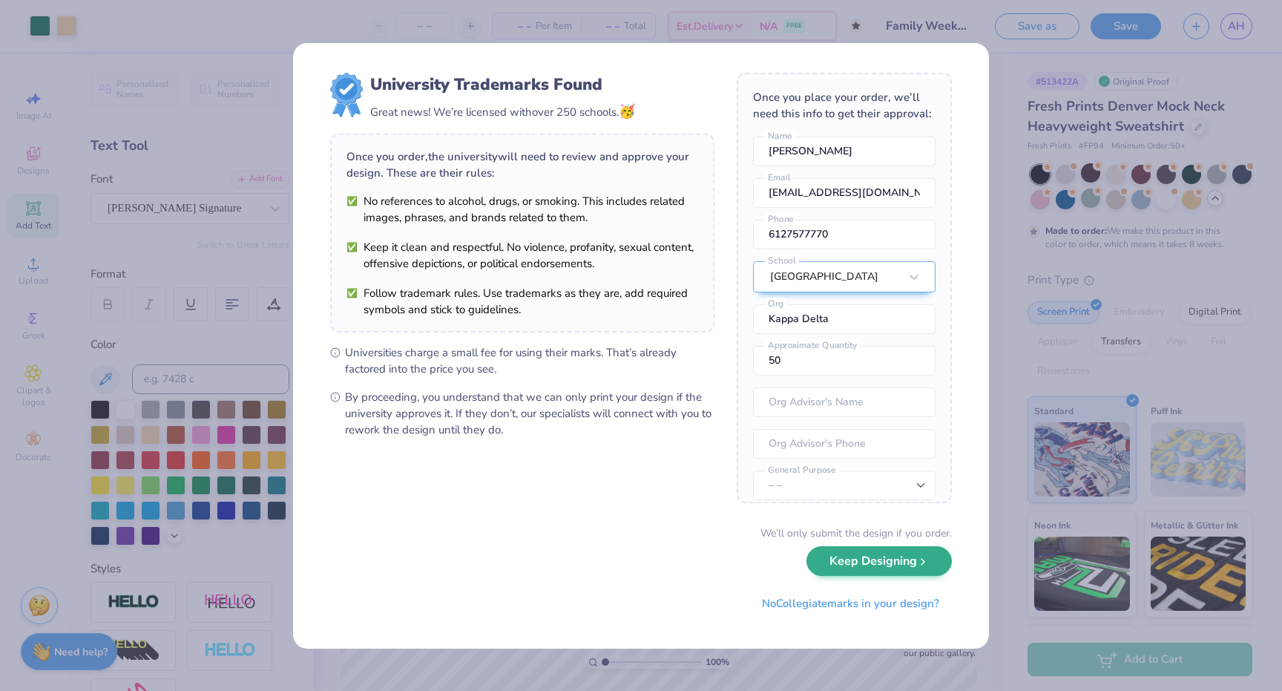 The width and height of the screenshot is (1282, 691). Describe the element at coordinates (844, 193) in the screenshot. I see `input: Email` at that location.